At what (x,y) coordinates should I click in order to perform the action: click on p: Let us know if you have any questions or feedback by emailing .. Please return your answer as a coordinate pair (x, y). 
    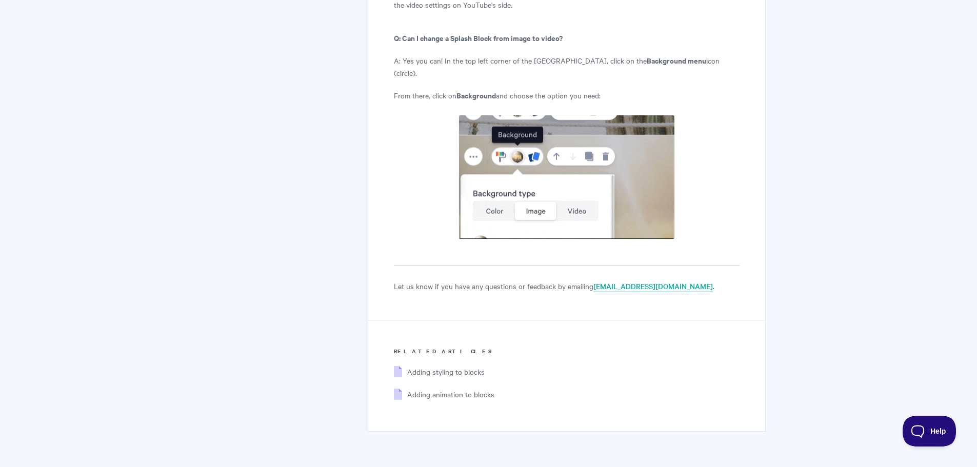
    Looking at the image, I should click on (566, 286).